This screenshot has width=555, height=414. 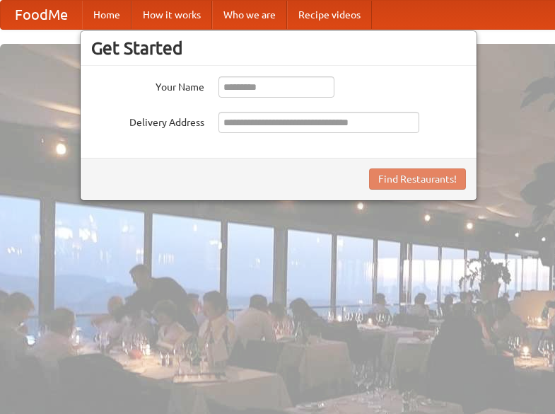 What do you see at coordinates (279, 48) in the screenshot?
I see `h3: Get Started` at bounding box center [279, 48].